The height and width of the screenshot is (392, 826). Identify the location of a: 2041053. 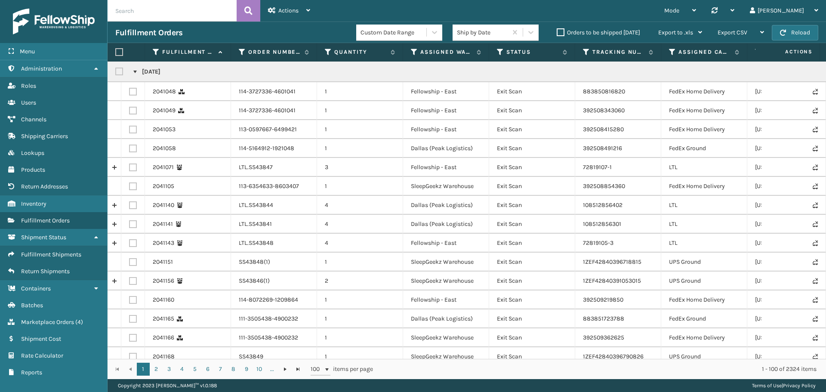
(164, 129).